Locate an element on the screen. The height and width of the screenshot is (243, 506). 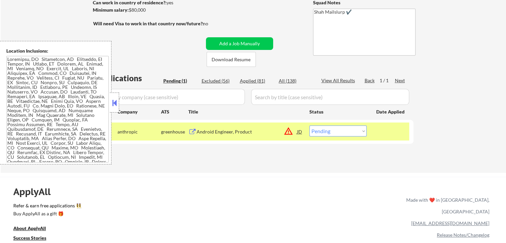
div: Location Inclusions: is located at coordinates (58, 51).